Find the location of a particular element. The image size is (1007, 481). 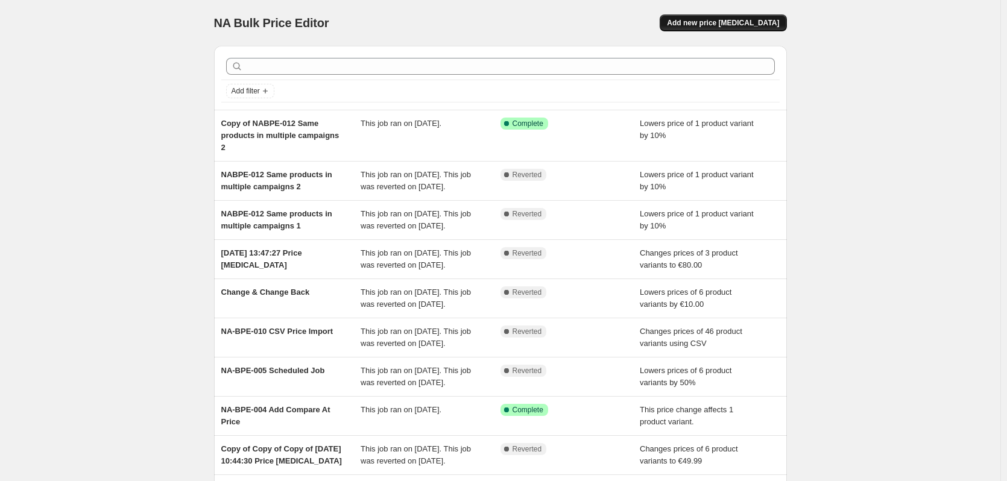

span: NA-BPE-010 CSV Price Import is located at coordinates (277, 331).